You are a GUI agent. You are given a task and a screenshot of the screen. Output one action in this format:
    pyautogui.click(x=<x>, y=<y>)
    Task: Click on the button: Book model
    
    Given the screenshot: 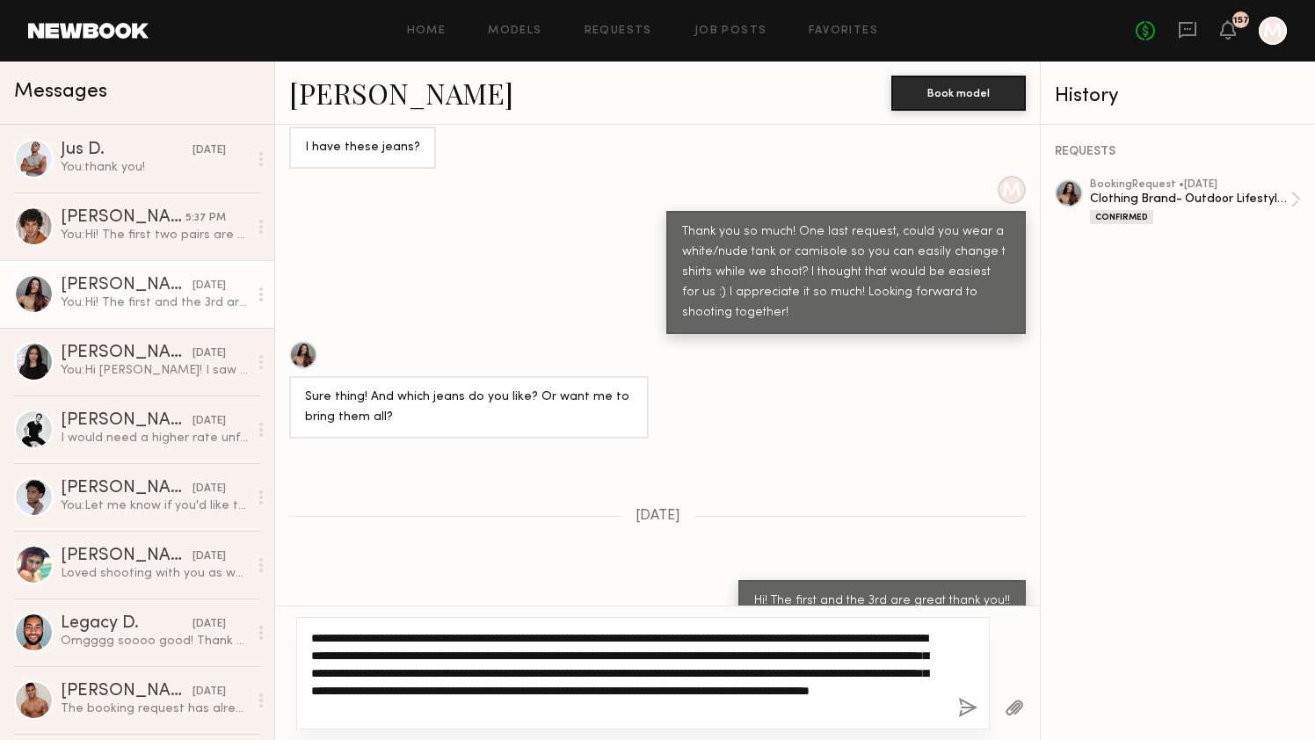 What is the action you would take?
    pyautogui.click(x=958, y=93)
    